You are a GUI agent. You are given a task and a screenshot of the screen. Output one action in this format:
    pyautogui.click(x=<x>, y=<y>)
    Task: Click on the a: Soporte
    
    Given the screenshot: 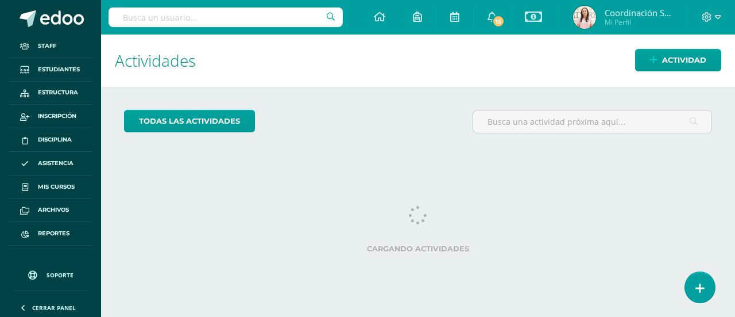 What is the action you would take?
    pyautogui.click(x=51, y=273)
    